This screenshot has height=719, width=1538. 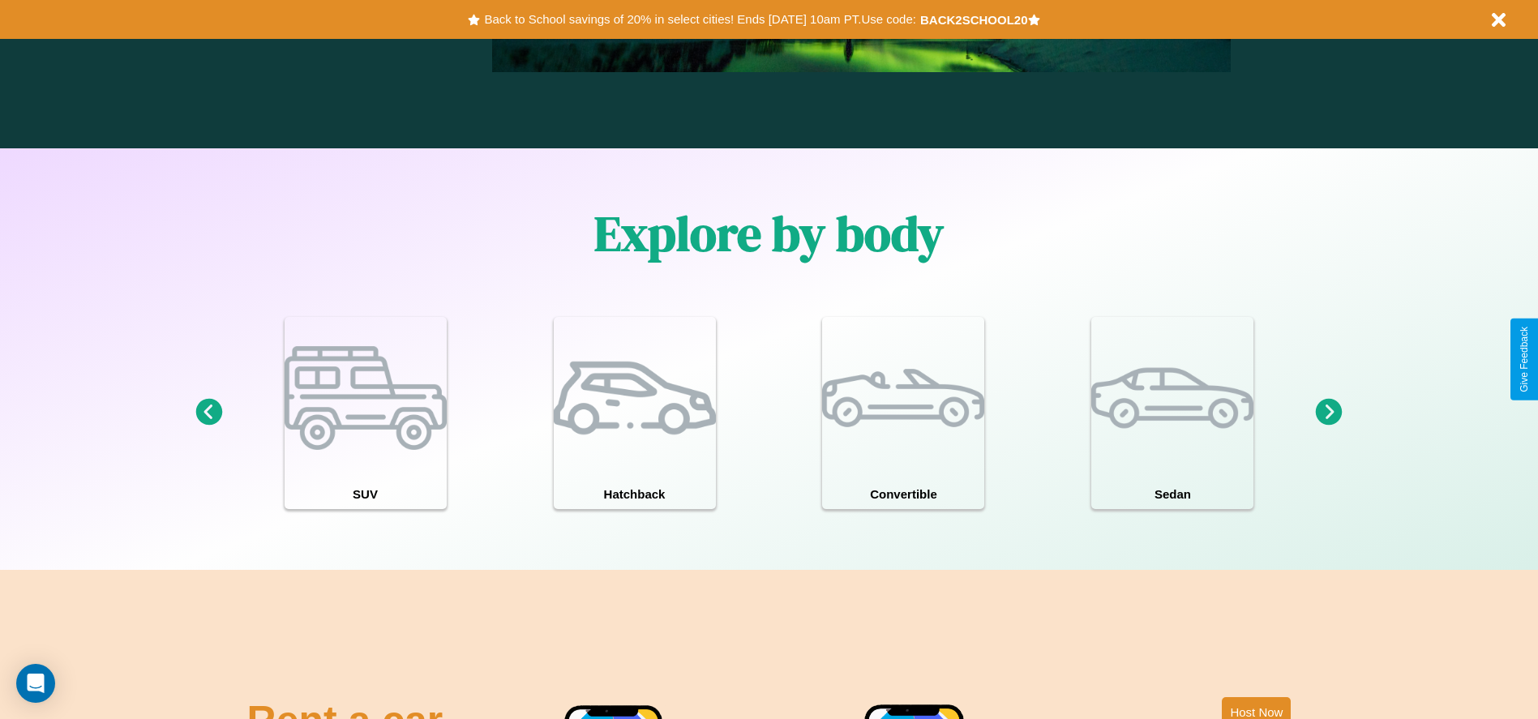 What do you see at coordinates (366, 494) in the screenshot?
I see `h4: SUV` at bounding box center [366, 494].